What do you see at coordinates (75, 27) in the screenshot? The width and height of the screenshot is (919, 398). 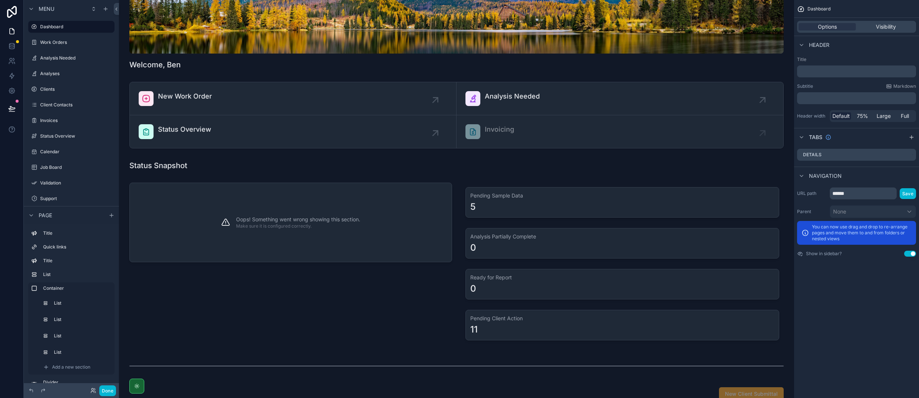 I see `label: Dashboard` at bounding box center [75, 27].